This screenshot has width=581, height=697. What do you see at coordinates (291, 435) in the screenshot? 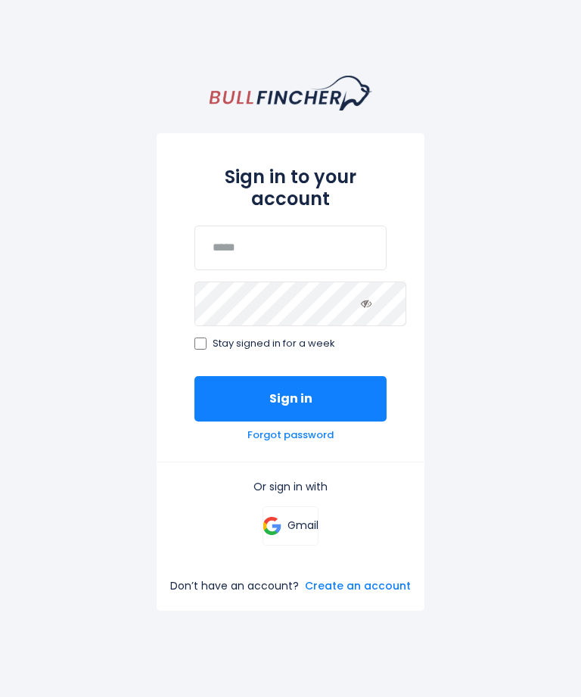
I see `a: Forgot password` at bounding box center [291, 435].